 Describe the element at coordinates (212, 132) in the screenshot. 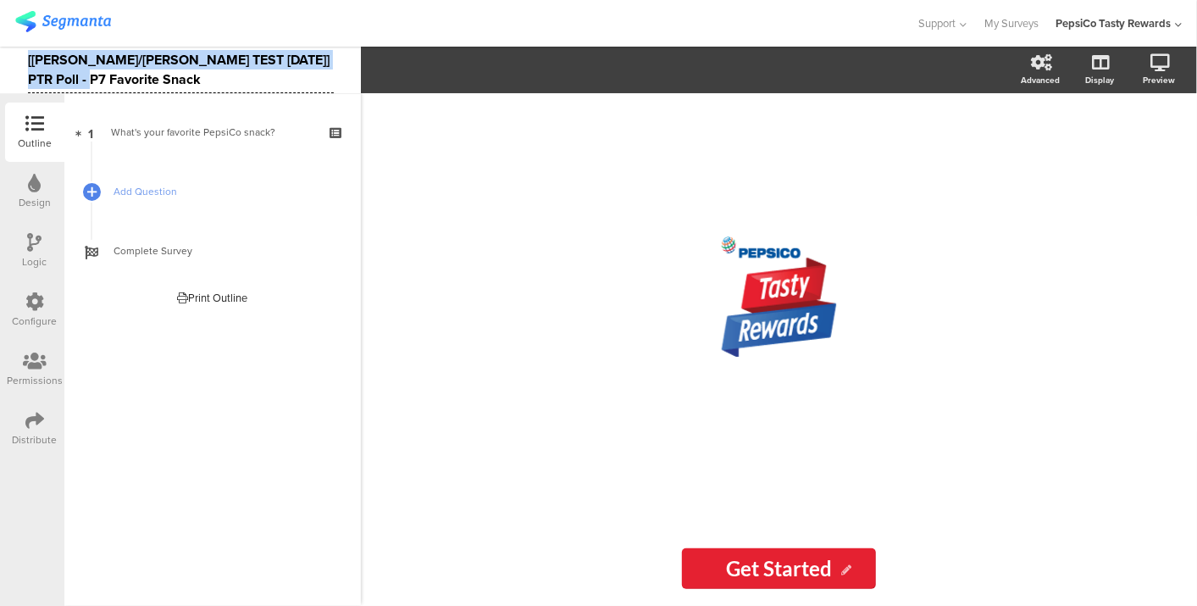

I see `div: What's your favorite PepsiCo snack?` at that location.